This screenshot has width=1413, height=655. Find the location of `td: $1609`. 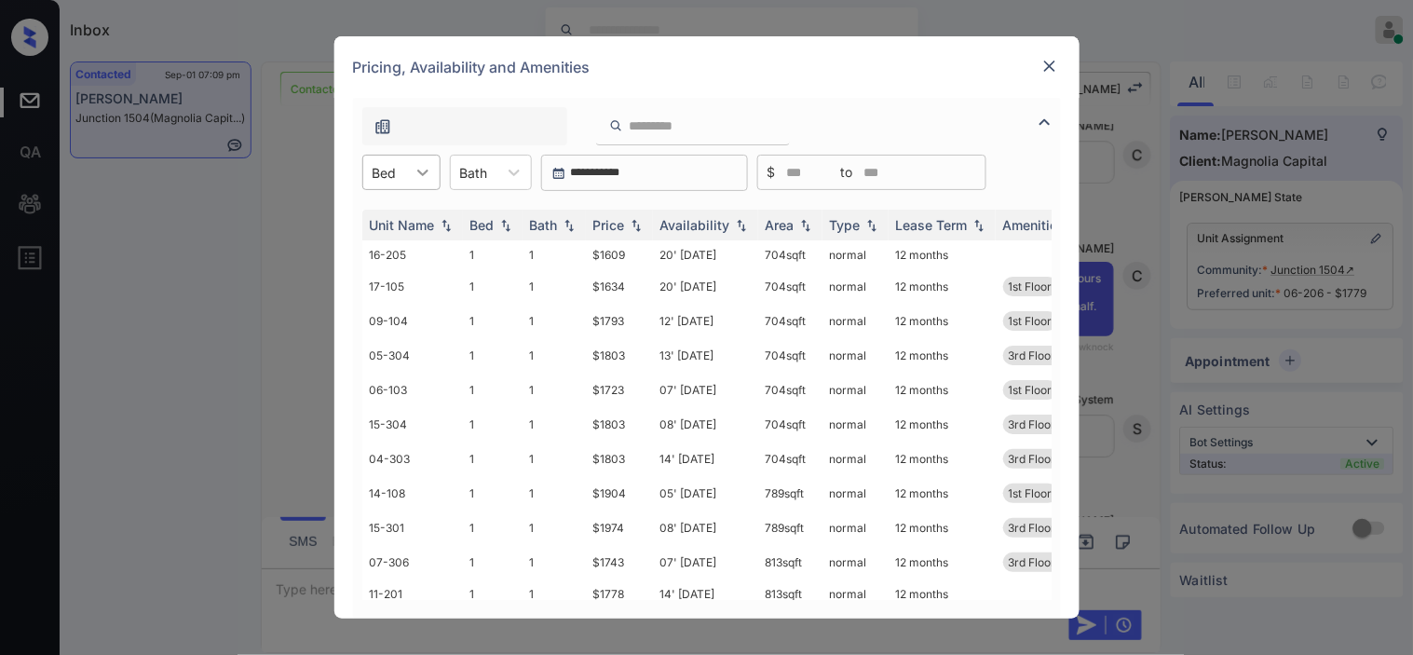

td: $1609 is located at coordinates (619, 254).